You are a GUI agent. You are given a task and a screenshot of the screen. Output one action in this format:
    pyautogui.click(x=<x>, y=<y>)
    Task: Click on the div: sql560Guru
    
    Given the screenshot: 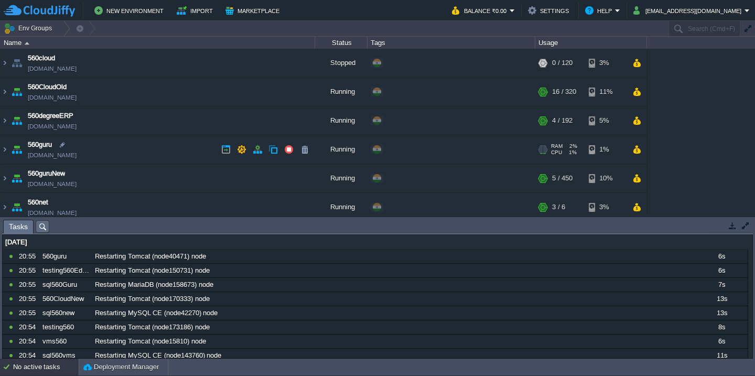 What is the action you would take?
    pyautogui.click(x=66, y=285)
    